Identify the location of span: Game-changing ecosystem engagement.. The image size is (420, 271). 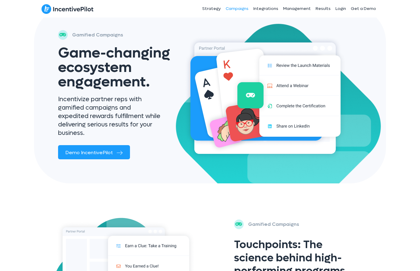
(114, 67).